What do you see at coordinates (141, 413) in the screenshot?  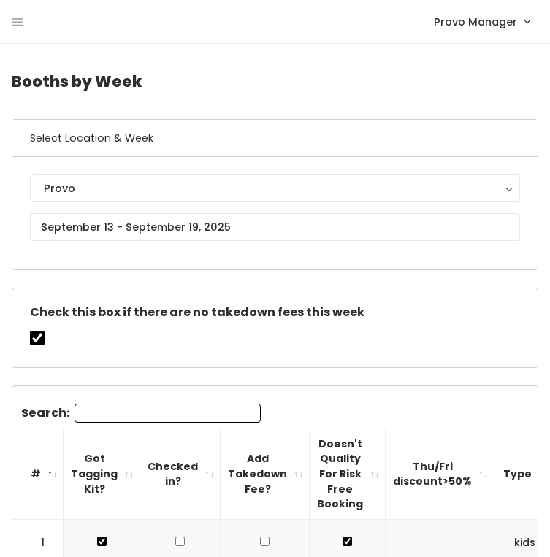 I see `label: Search:` at bounding box center [141, 413].